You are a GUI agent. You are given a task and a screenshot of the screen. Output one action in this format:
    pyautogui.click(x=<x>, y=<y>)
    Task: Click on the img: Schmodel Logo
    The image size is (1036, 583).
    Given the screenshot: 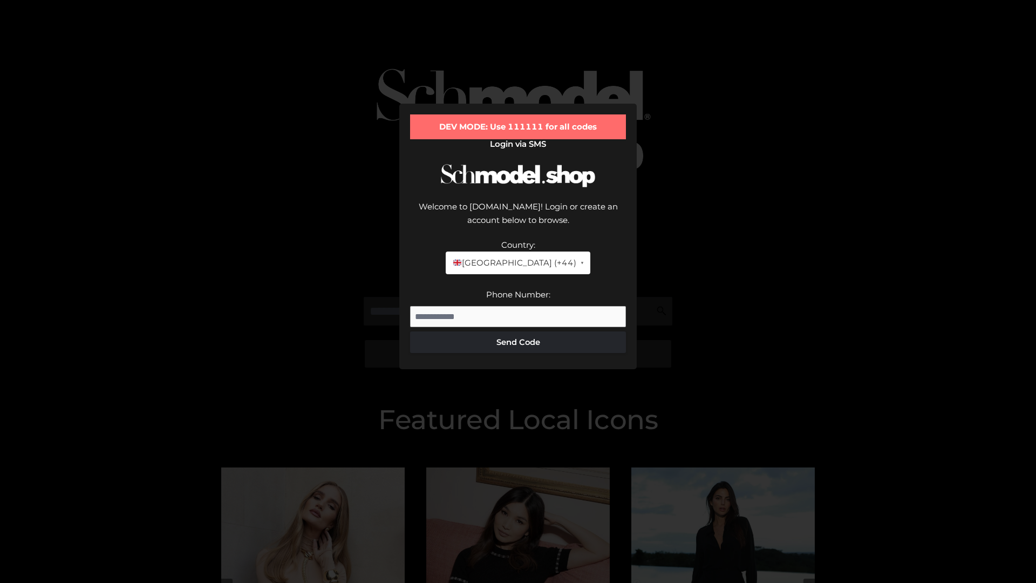 What is the action you would take?
    pyautogui.click(x=518, y=175)
    